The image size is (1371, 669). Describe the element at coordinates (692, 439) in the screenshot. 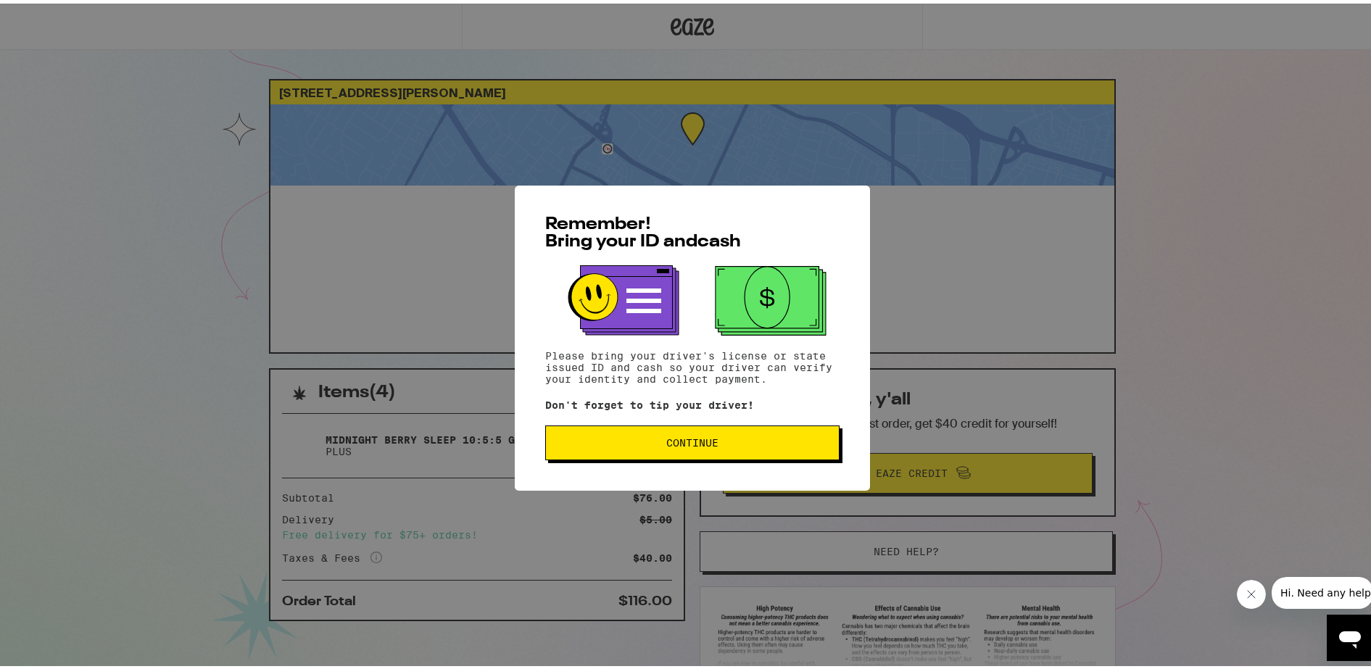

I see `button: Continue` at that location.